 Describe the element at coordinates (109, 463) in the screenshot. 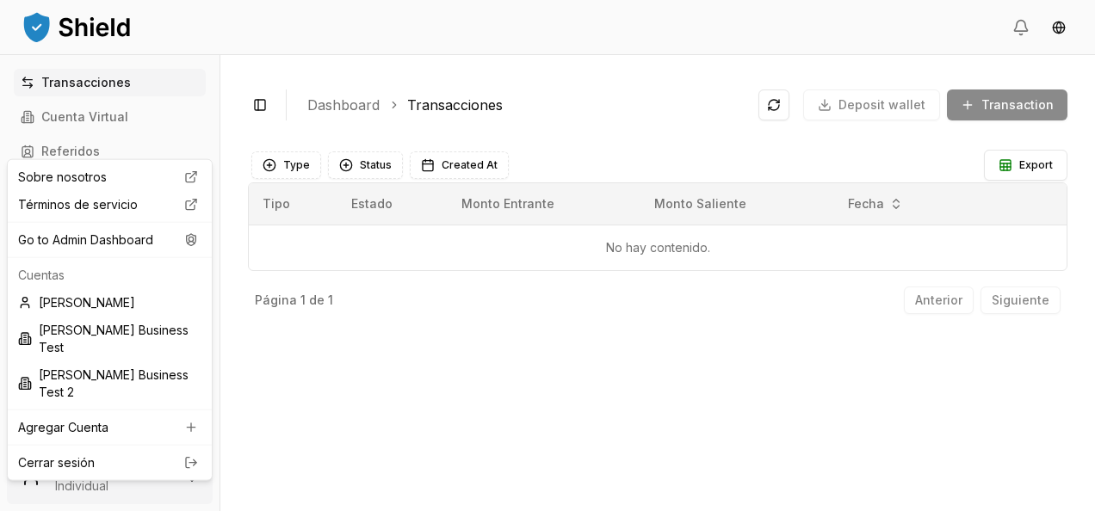

I see `a: Cerrar sesión` at that location.